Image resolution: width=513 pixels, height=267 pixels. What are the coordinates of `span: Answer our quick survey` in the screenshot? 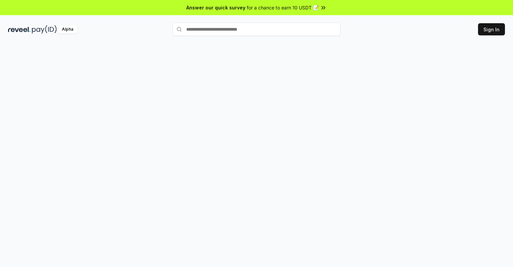 It's located at (216, 7).